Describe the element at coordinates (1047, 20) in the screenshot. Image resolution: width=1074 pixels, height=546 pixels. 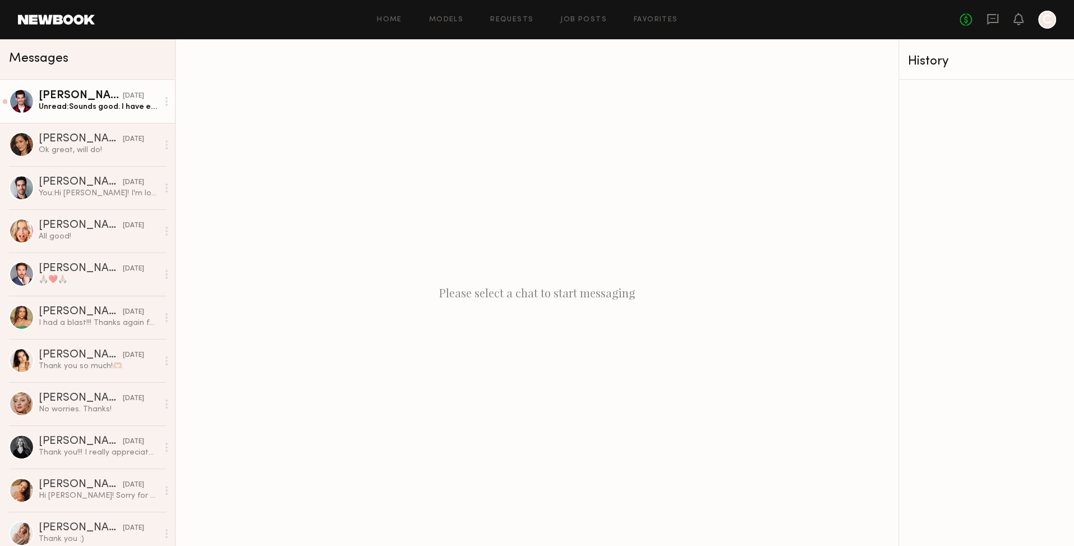
I see `a: C` at that location.